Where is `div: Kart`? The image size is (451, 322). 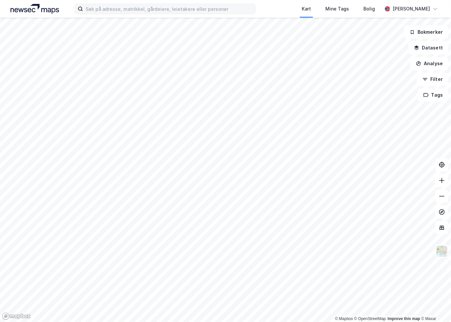 div: Kart is located at coordinates (306, 9).